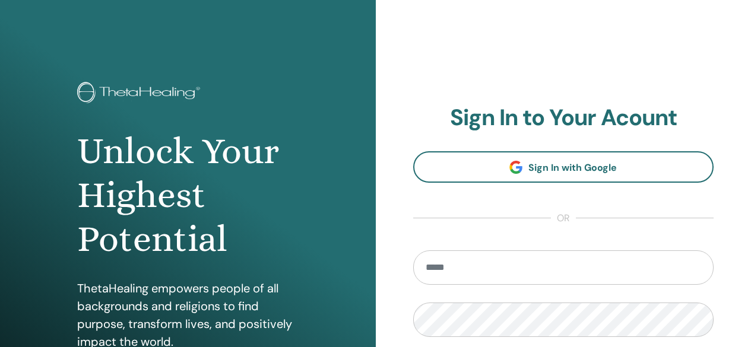 The width and height of the screenshot is (751, 347). What do you see at coordinates (188, 195) in the screenshot?
I see `h1: Unlock Your Highest Potential` at bounding box center [188, 195].